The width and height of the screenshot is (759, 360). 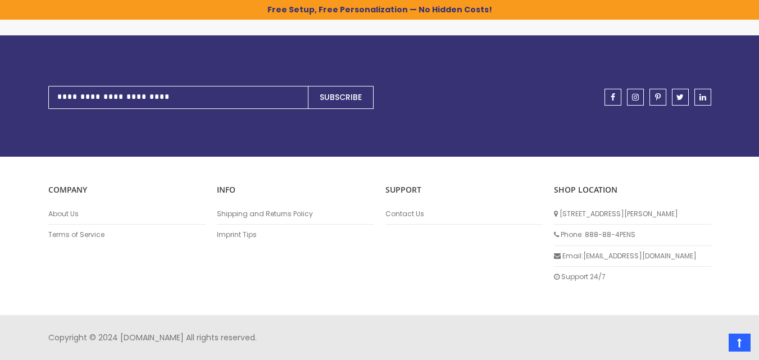 I want to click on span: twitter, so click(x=680, y=97).